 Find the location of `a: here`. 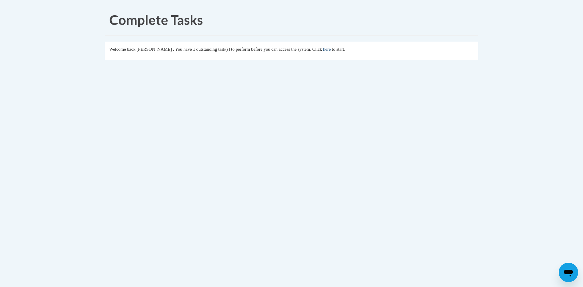

a: here is located at coordinates (327, 49).